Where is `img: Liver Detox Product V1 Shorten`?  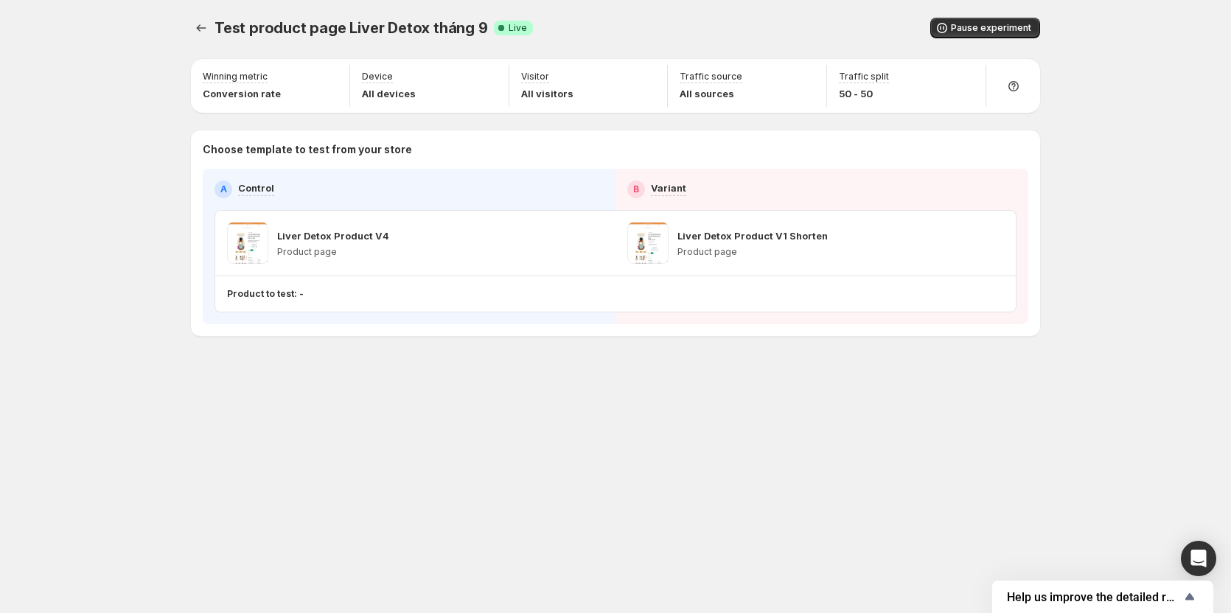 img: Liver Detox Product V1 Shorten is located at coordinates (648, 243).